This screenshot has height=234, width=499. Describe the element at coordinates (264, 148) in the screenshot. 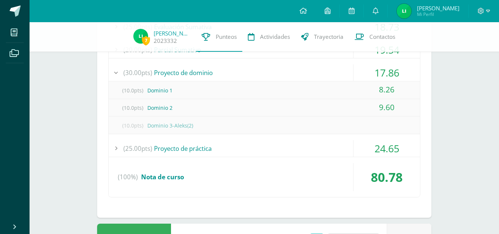

I see `div: Proyecto de práctica` at that location.